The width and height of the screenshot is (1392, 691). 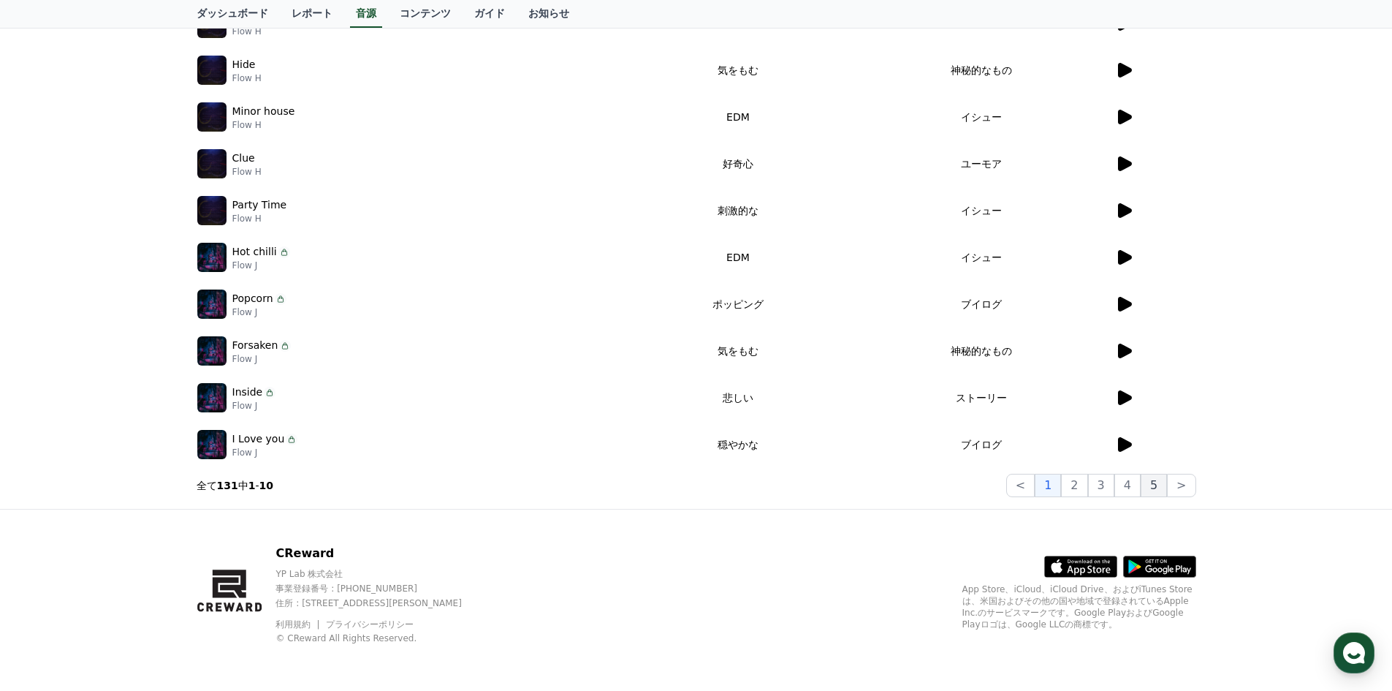 What do you see at coordinates (1128, 485) in the screenshot?
I see `button: 4` at bounding box center [1128, 485].